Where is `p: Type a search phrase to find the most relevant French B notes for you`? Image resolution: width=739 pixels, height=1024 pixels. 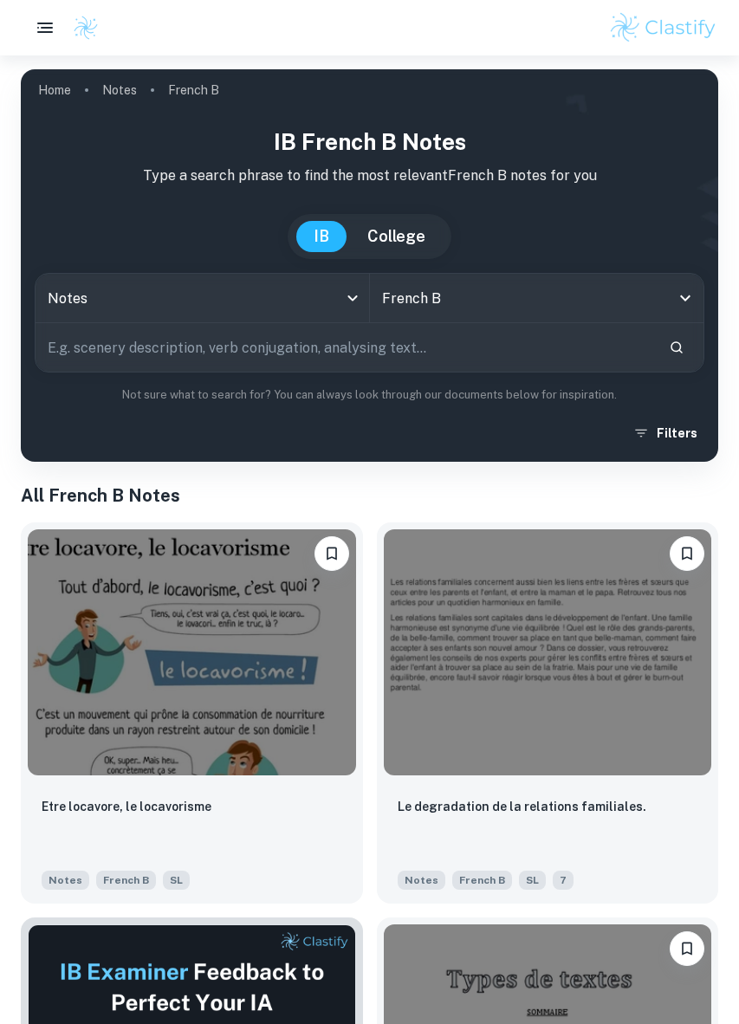 p: Type a search phrase to find the most relevant French B notes for you is located at coordinates (369, 176).